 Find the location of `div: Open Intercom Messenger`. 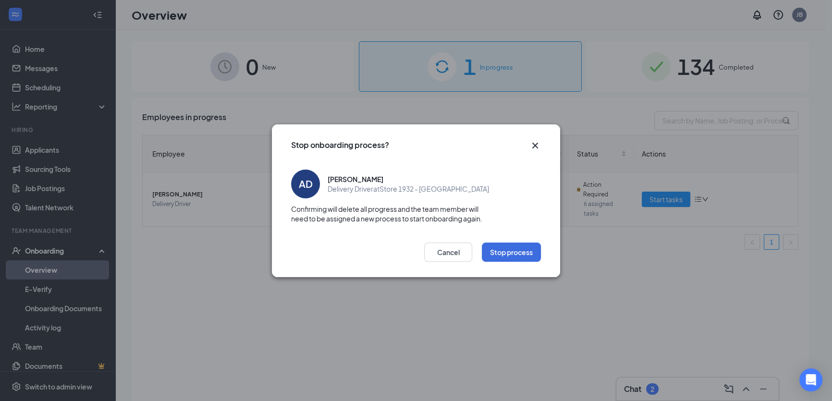

div: Open Intercom Messenger is located at coordinates (810, 380).